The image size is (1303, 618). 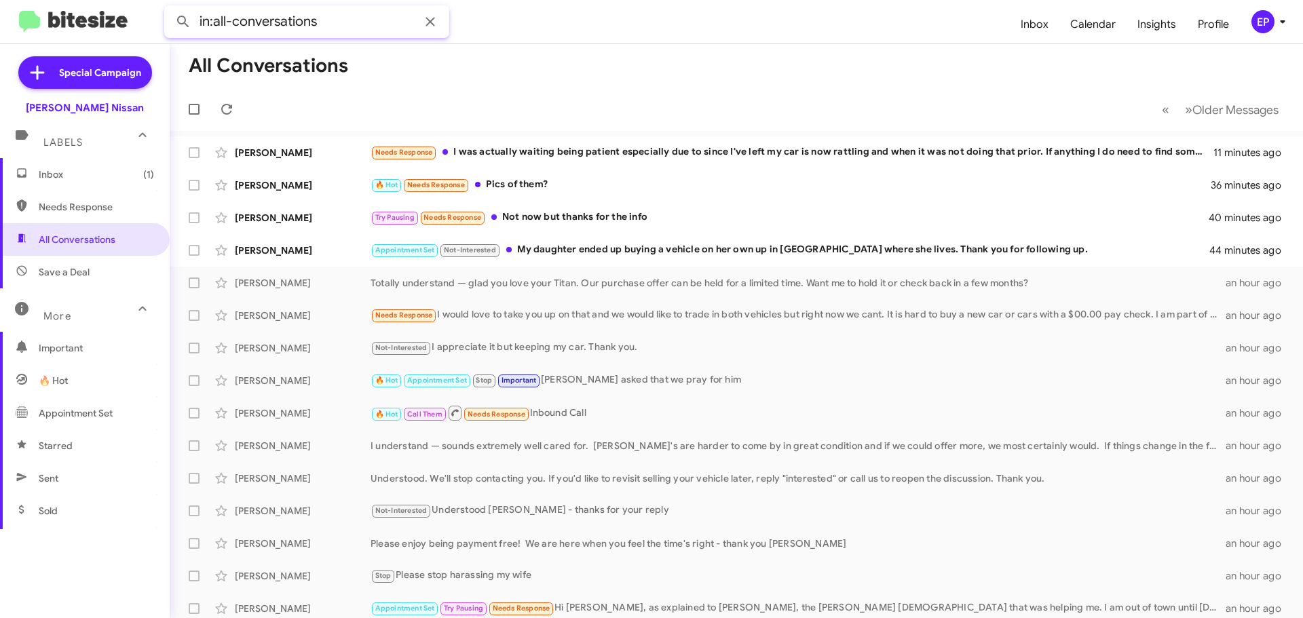 What do you see at coordinates (48, 511) in the screenshot?
I see `span: Sold` at bounding box center [48, 511].